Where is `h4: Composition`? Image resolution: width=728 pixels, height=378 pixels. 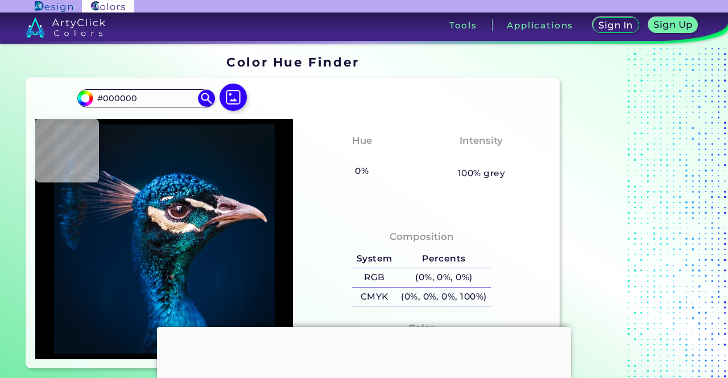
h4: Composition is located at coordinates (421, 237).